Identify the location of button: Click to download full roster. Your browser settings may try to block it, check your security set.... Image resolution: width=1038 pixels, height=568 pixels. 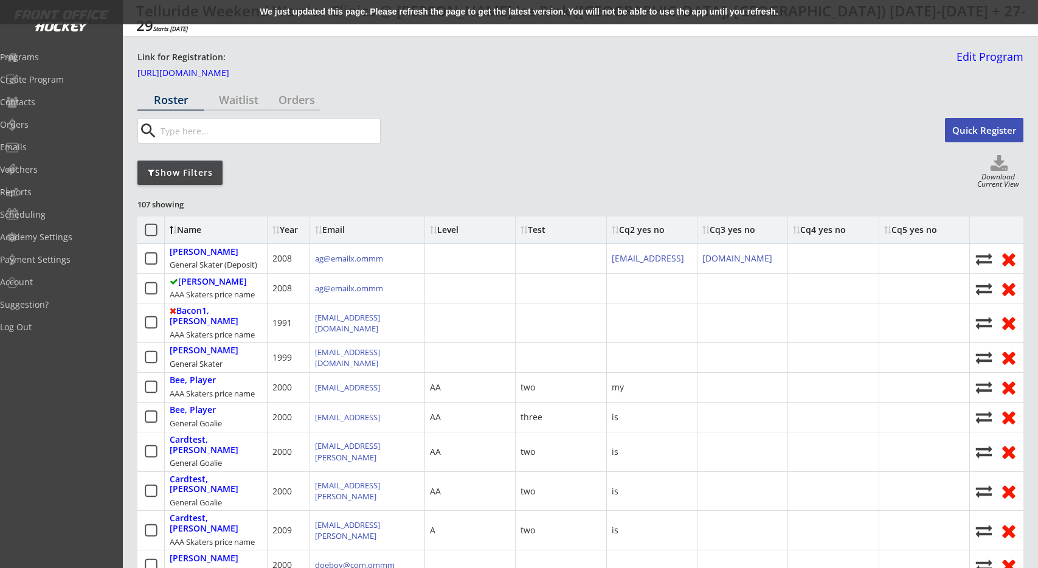
(999, 164).